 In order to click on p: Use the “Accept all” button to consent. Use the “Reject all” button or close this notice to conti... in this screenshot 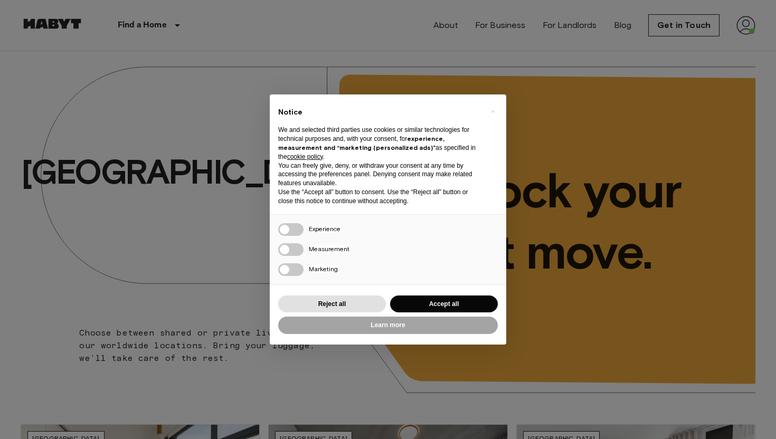, I will do `click(379, 197)`.